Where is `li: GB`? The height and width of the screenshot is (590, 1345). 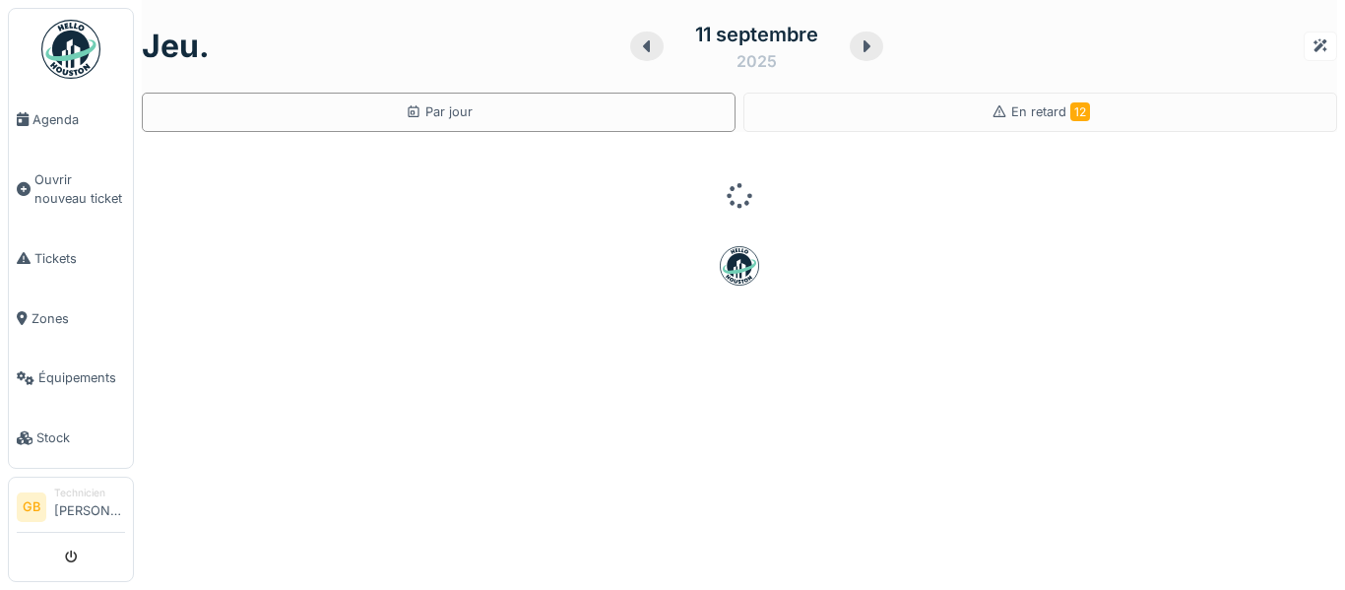
li: GB is located at coordinates (31, 507).